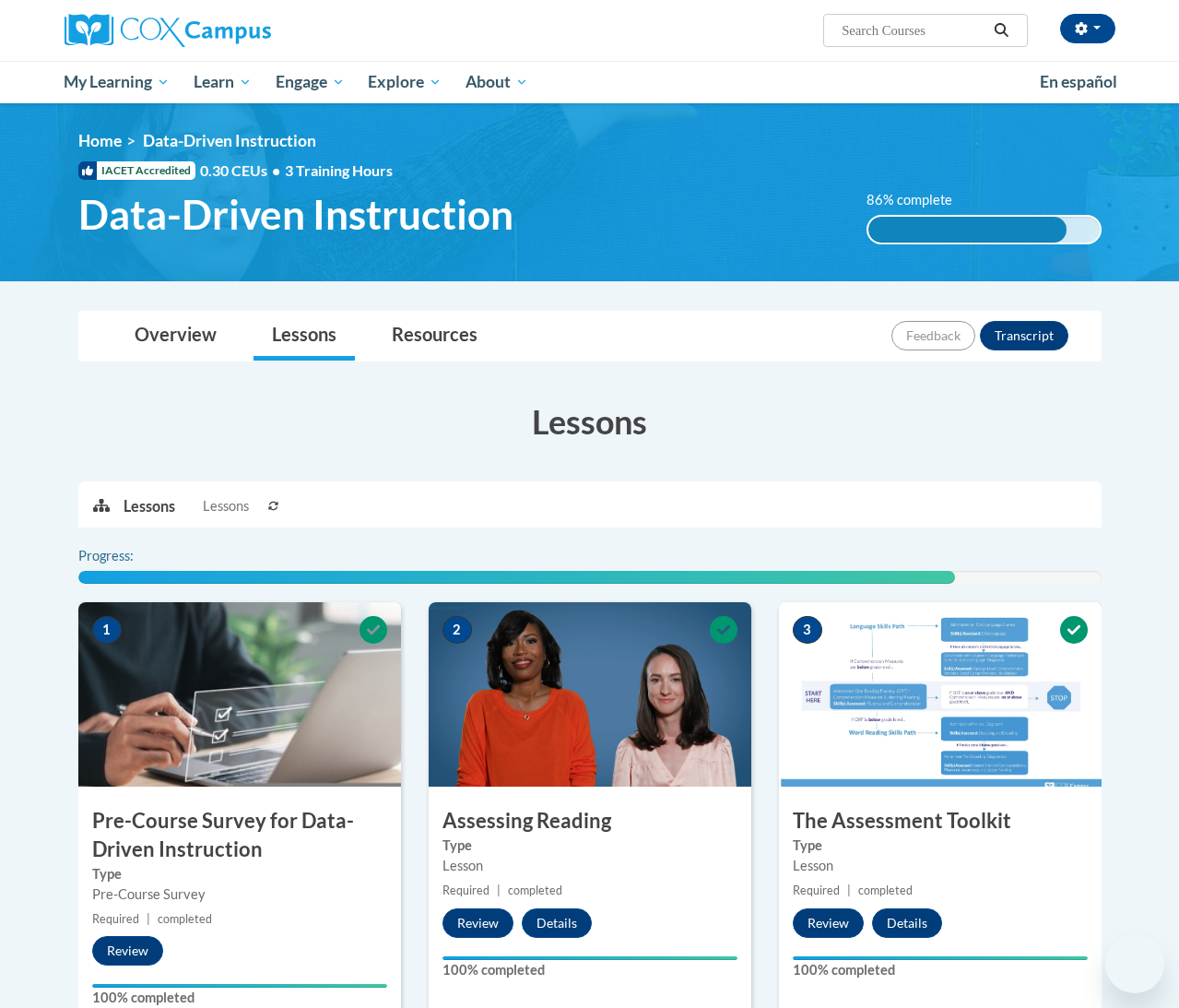 The width and height of the screenshot is (1179, 1008). I want to click on label: 86% complete, so click(919, 200).